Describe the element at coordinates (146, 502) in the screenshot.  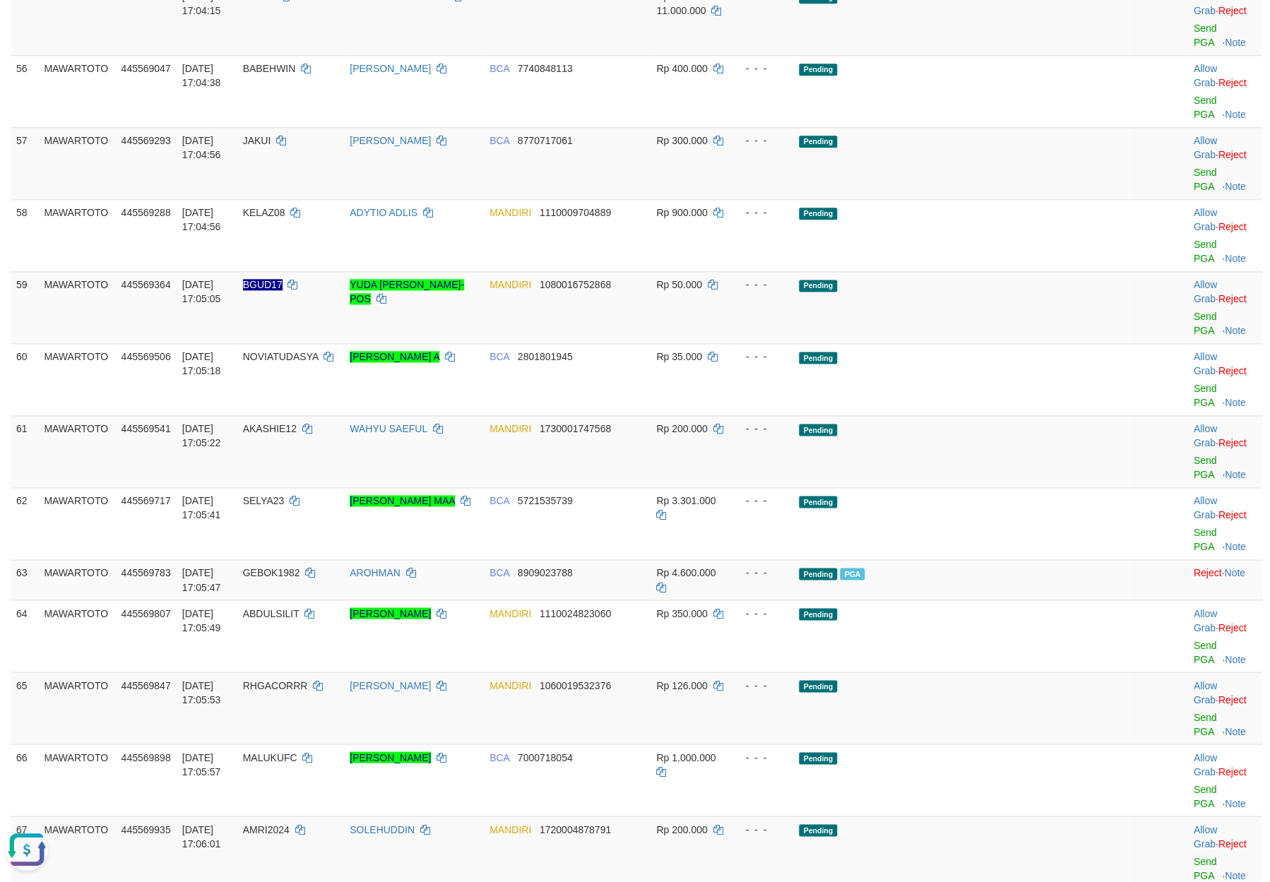
I see `span: 445569717` at that location.